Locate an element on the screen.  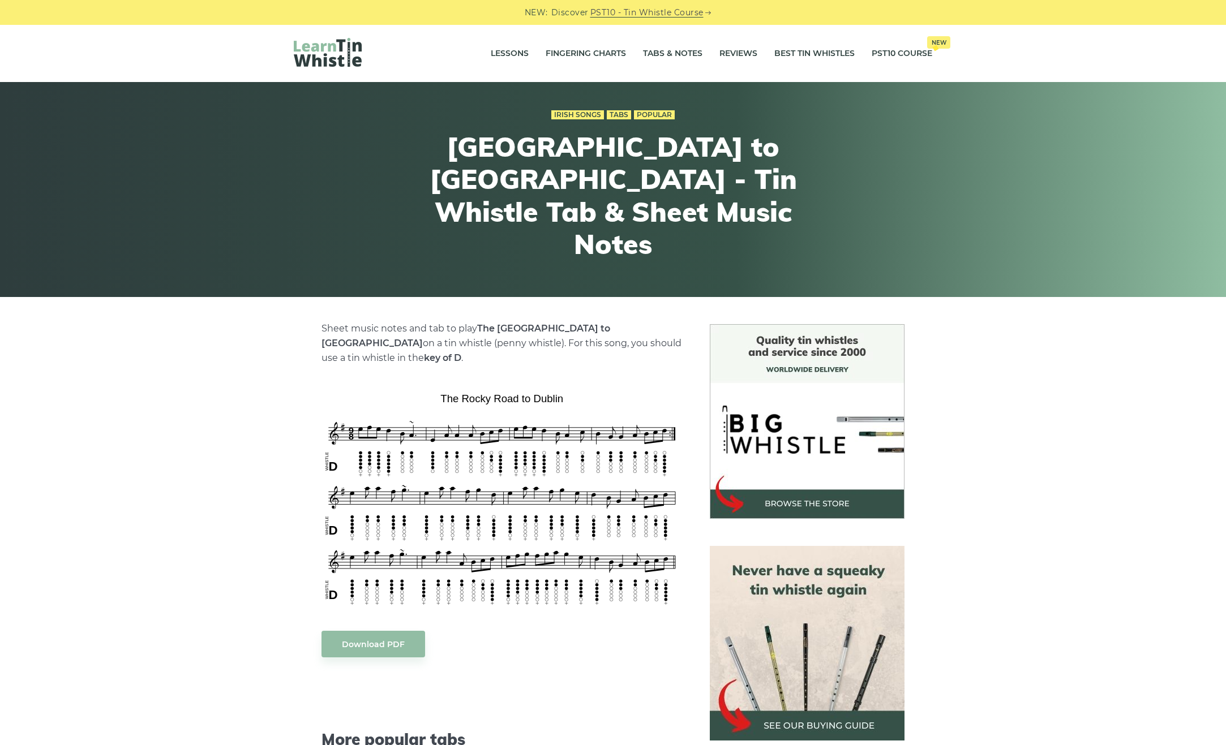
a: Lessons is located at coordinates (509, 54).